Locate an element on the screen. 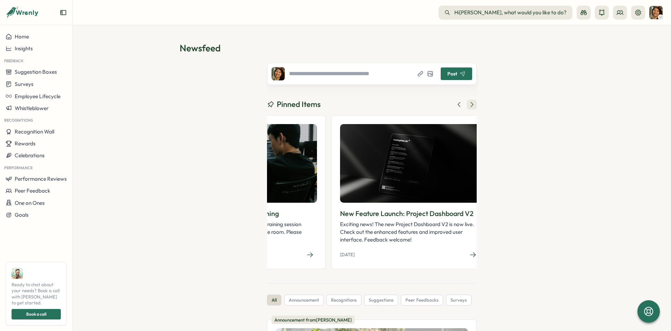  span: Suggestion Boxes is located at coordinates (36, 72).